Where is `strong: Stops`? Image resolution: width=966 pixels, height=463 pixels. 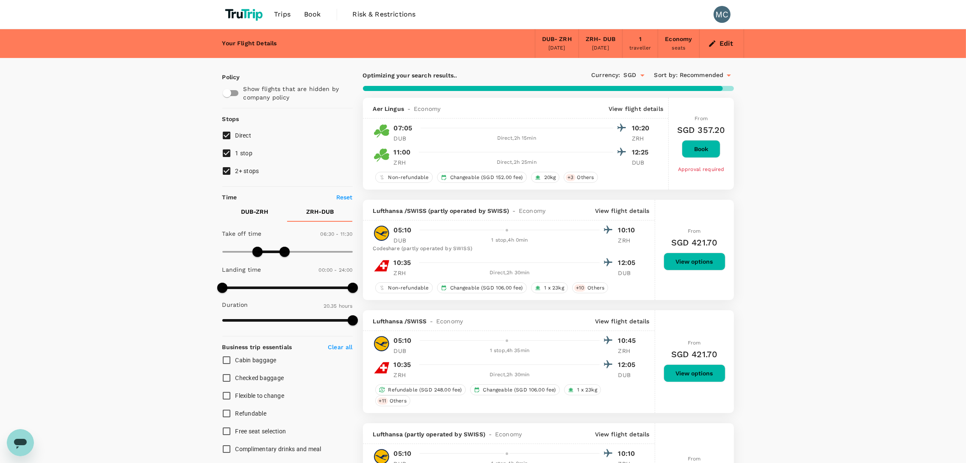
strong: Stops is located at coordinates (231, 119).